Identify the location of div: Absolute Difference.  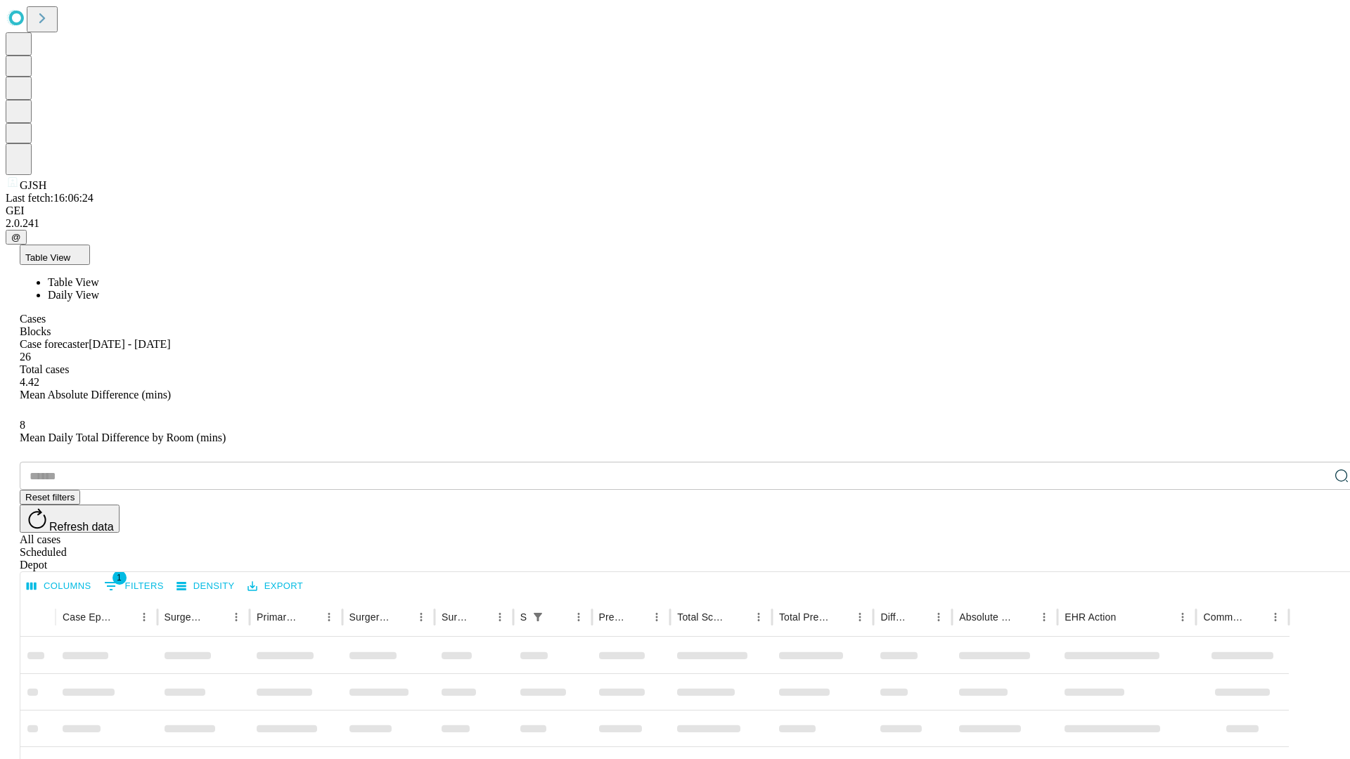
(986, 617).